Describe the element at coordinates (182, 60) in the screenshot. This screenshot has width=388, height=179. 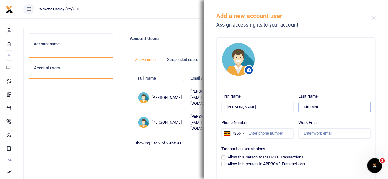
I see `a: Suspended users` at that location.